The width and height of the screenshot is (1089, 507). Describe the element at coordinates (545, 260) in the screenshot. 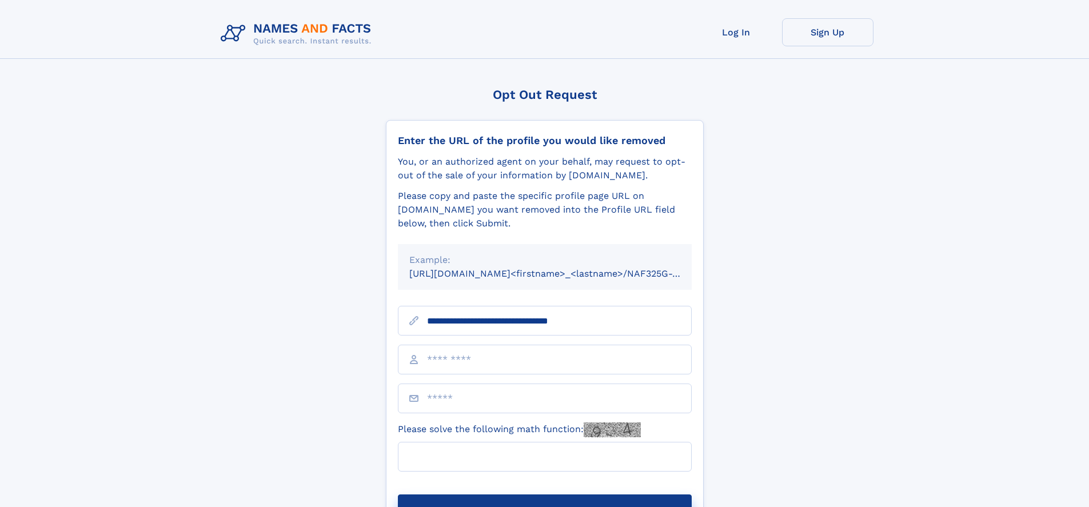

I see `div: Example:` at that location.